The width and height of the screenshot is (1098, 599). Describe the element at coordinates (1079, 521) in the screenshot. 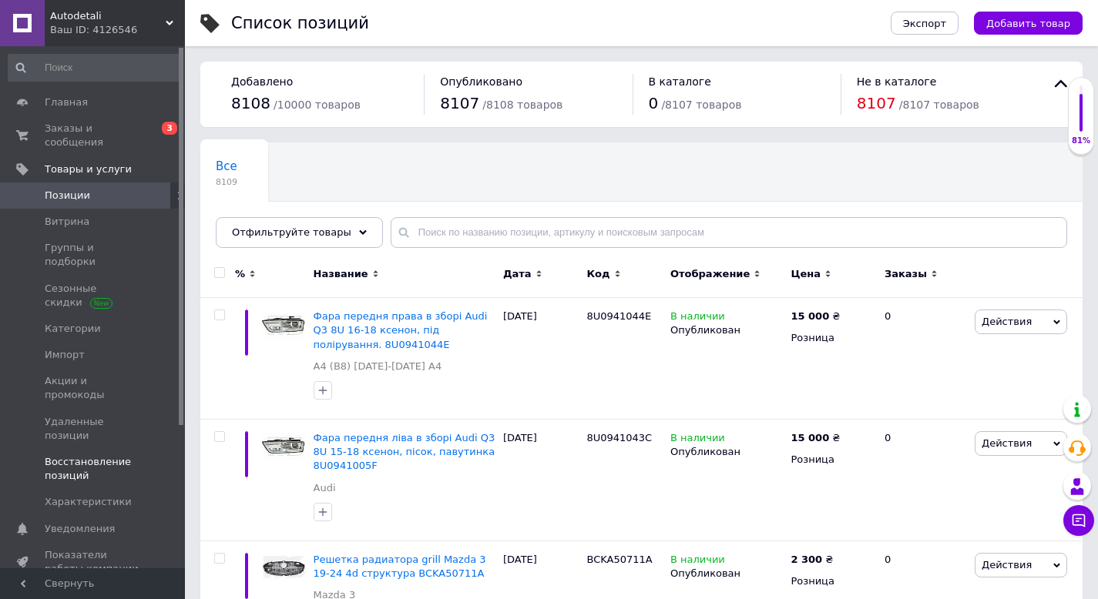

I see `button: Чат с покупателем` at that location.